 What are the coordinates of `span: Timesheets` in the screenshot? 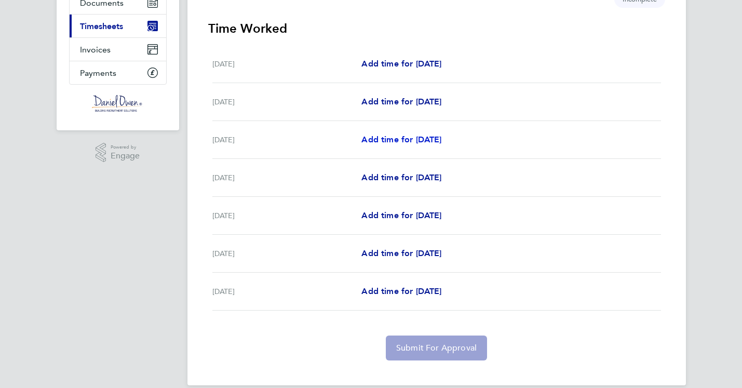 It's located at (101, 26).